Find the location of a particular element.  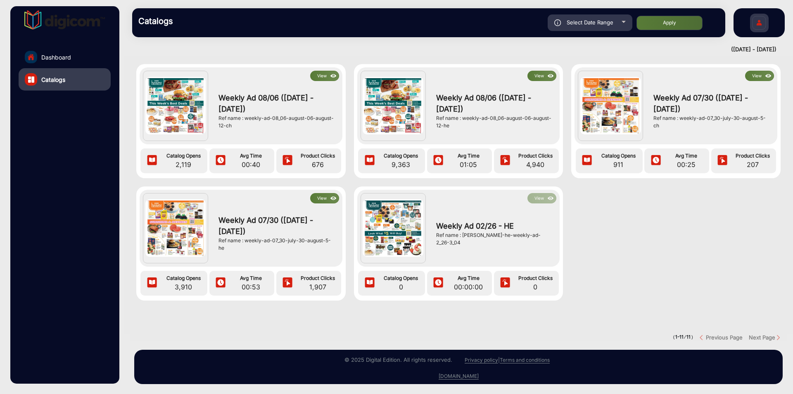

a: Dashboard is located at coordinates (64, 57).